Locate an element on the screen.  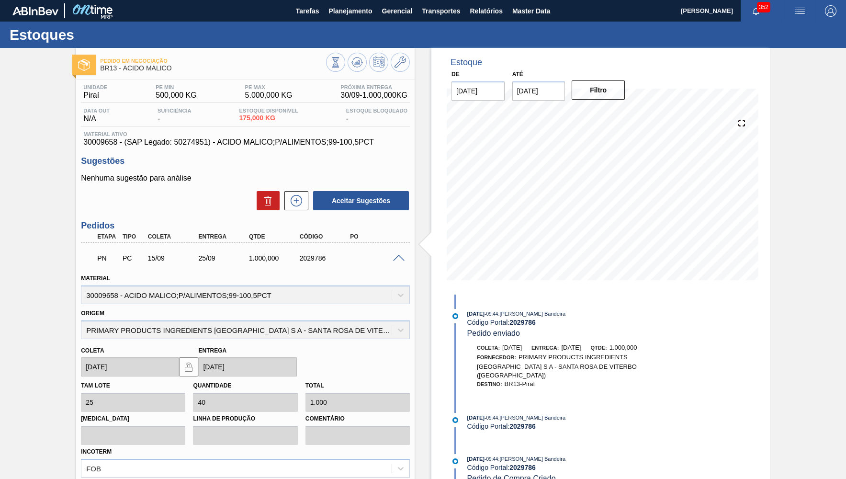
div: Entrega is located at coordinates (224, 236).